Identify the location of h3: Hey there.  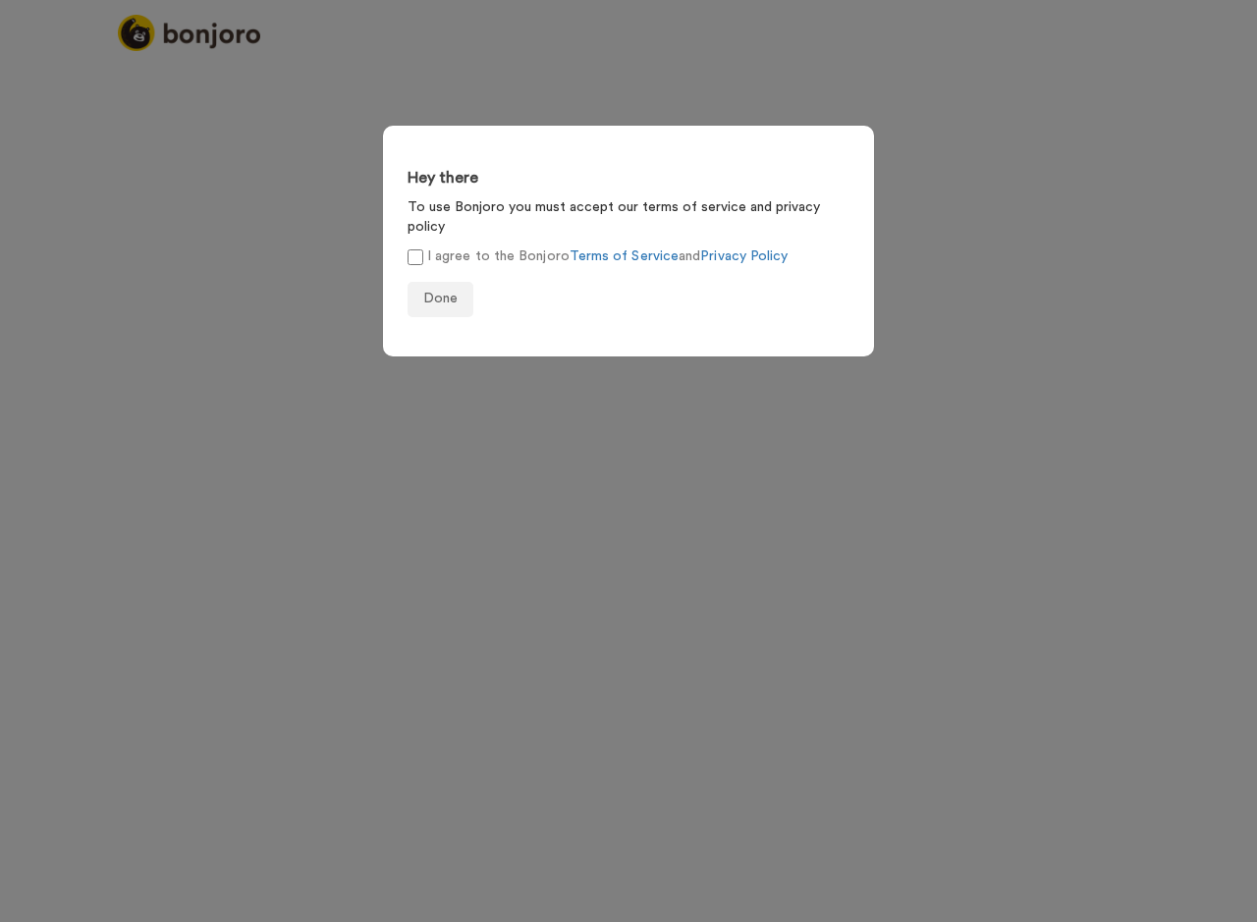
(628, 179).